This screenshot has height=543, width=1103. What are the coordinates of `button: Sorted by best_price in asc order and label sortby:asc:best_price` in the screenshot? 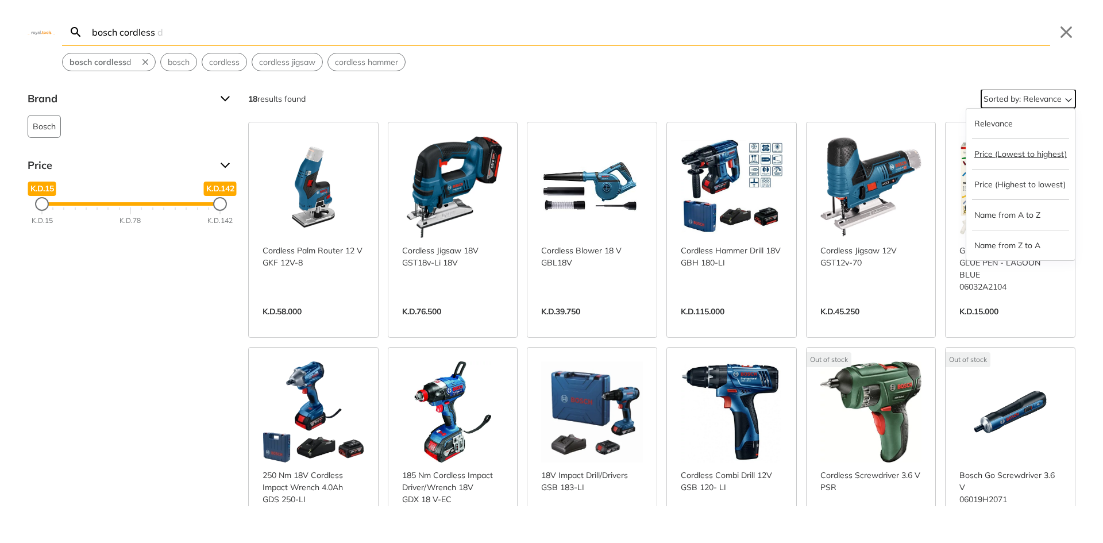 It's located at (1020, 154).